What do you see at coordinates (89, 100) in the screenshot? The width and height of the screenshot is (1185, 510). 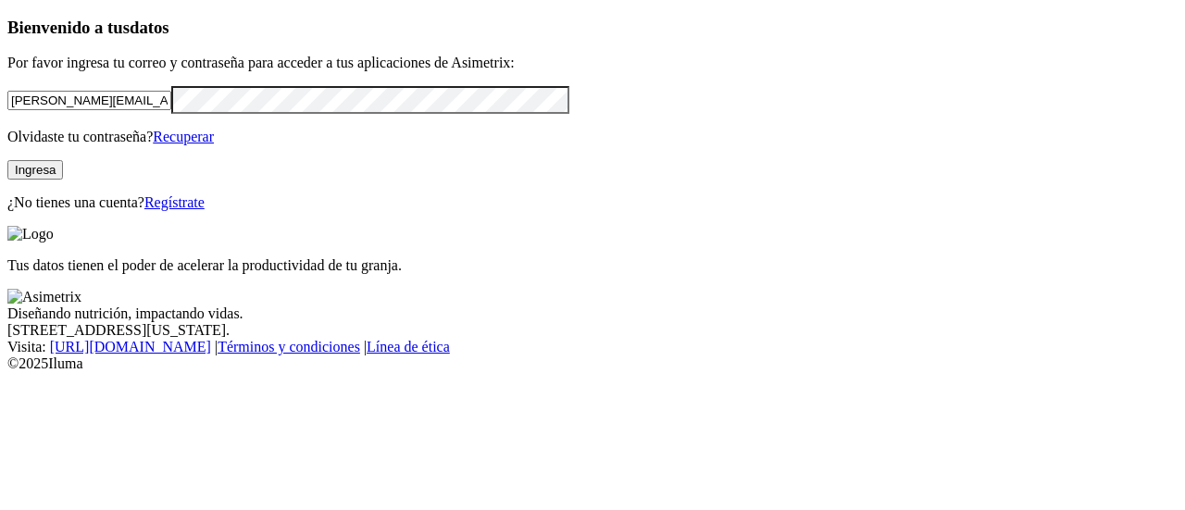 I see `input: Tu correo` at bounding box center [89, 100].